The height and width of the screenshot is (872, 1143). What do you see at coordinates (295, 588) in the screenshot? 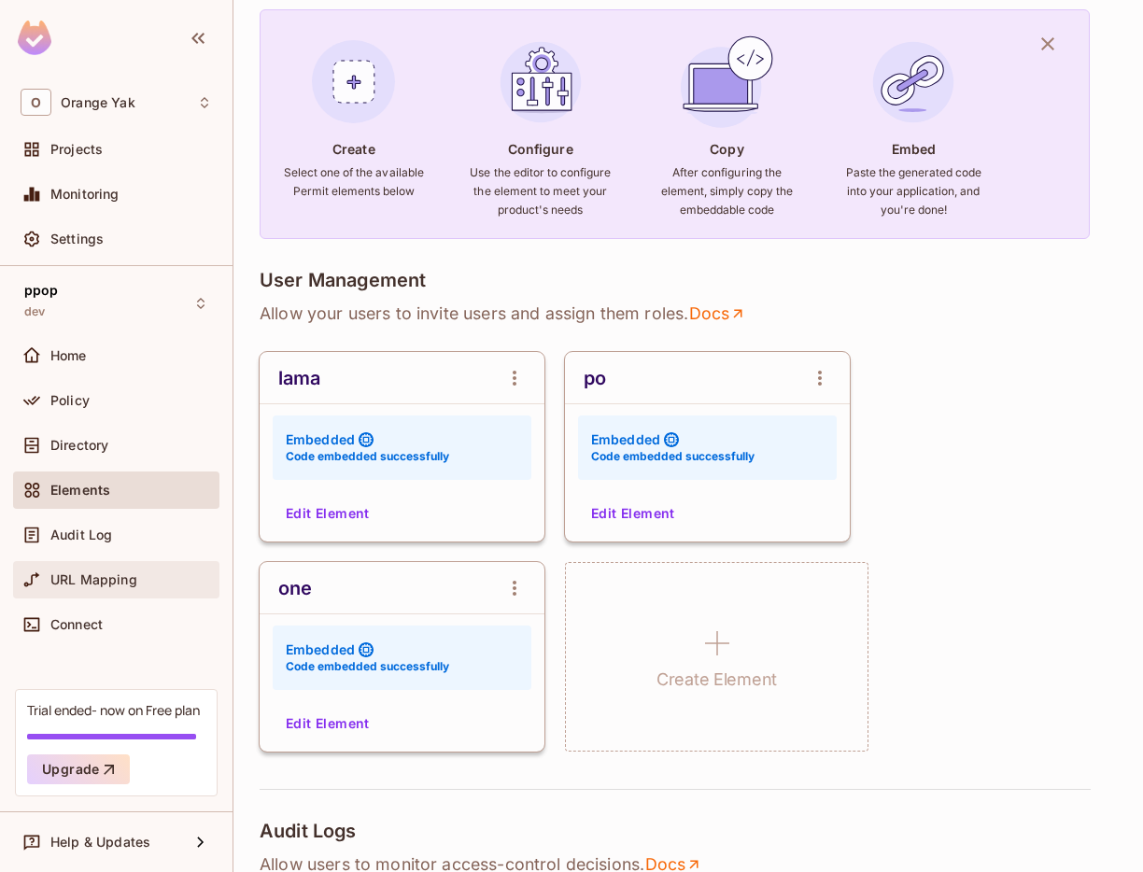
I see `div: one` at bounding box center [295, 588].